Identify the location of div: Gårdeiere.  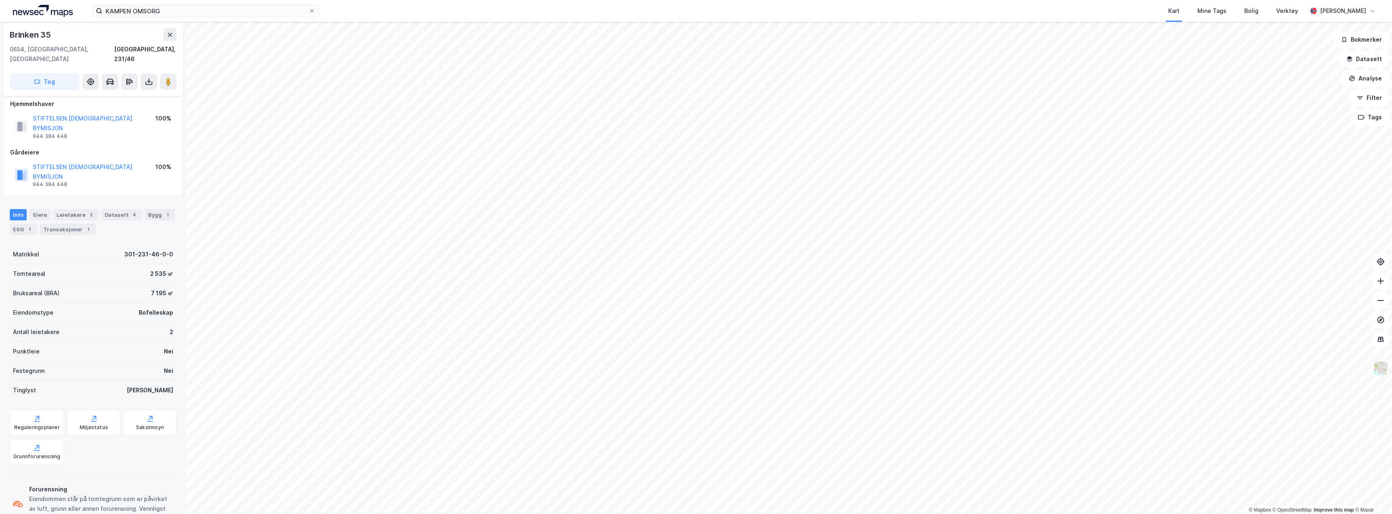
(93, 153).